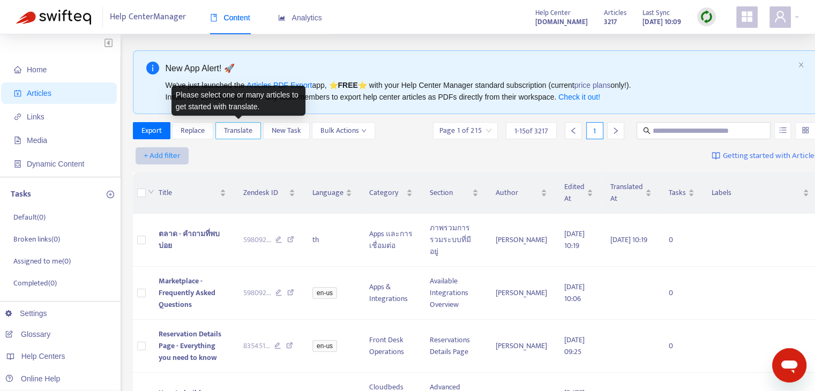 The width and height of the screenshot is (815, 391). Describe the element at coordinates (343, 131) in the screenshot. I see `button: Bulk Actionsdown` at that location.